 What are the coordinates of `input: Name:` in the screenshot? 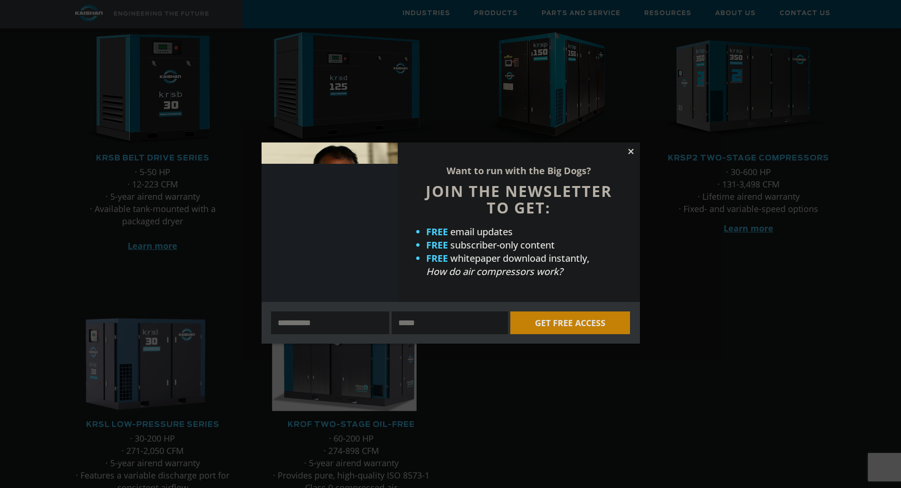 It's located at (330, 323).